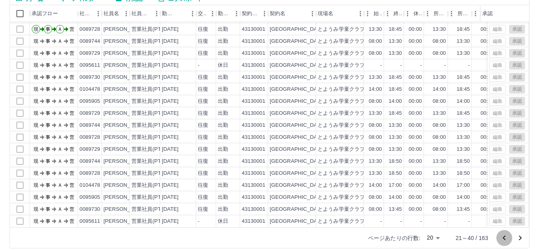 Image resolution: width=539 pixels, height=250 pixels. I want to click on div: 0089729, so click(90, 149).